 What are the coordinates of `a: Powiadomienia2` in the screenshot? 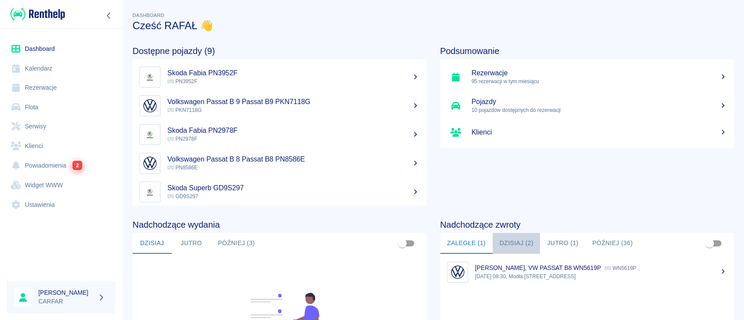 It's located at (61, 166).